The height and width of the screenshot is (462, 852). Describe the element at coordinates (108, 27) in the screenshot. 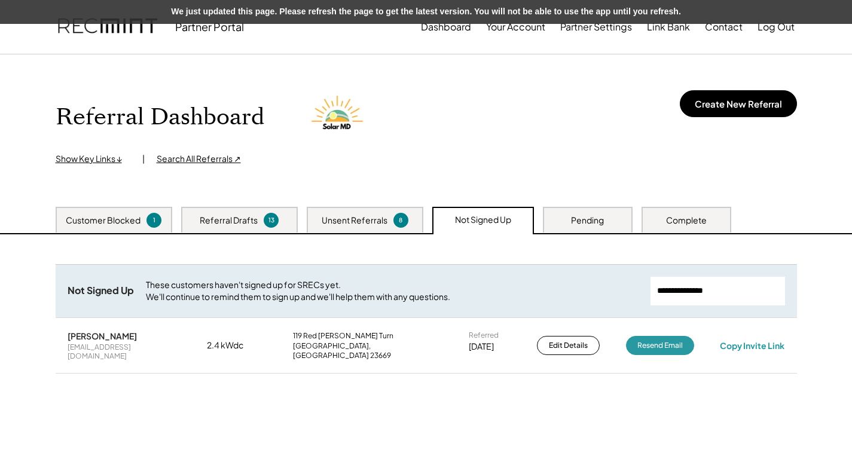

I see `img: recmint-logotype%403x.png` at that location.